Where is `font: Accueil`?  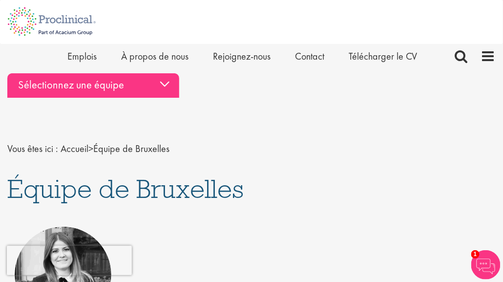
font: Accueil is located at coordinates (74, 148).